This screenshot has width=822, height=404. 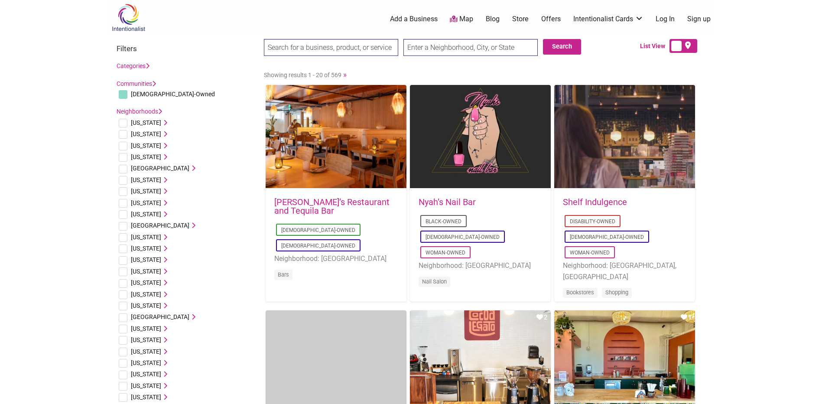 What do you see at coordinates (470, 47) in the screenshot?
I see `input: Enter a Neighborhood, City, or State` at bounding box center [470, 47].